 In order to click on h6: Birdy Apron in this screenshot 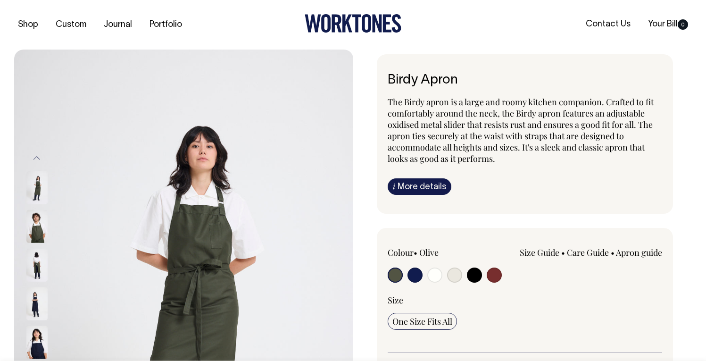, I will do `click(525, 80)`.